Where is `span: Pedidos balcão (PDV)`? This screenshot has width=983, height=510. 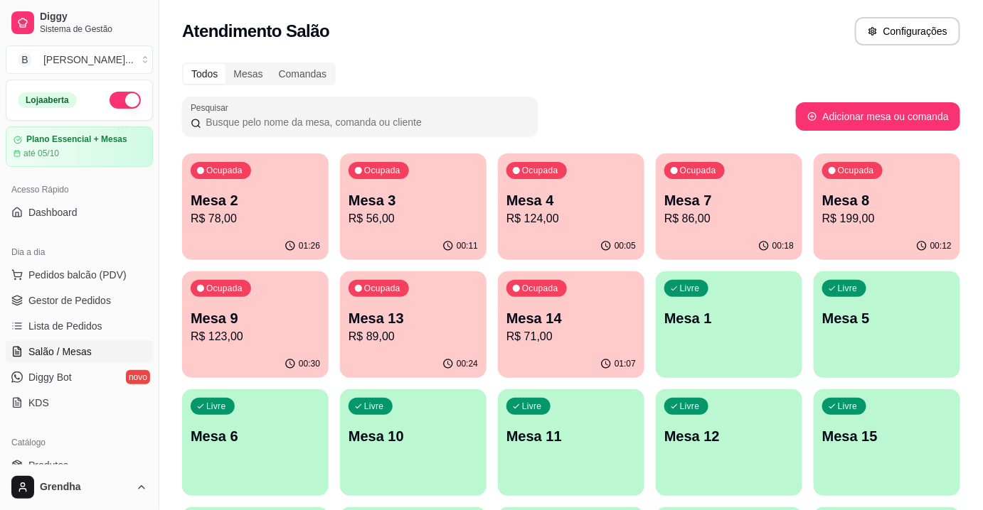
span: Pedidos balcão (PDV) is located at coordinates (77, 275).